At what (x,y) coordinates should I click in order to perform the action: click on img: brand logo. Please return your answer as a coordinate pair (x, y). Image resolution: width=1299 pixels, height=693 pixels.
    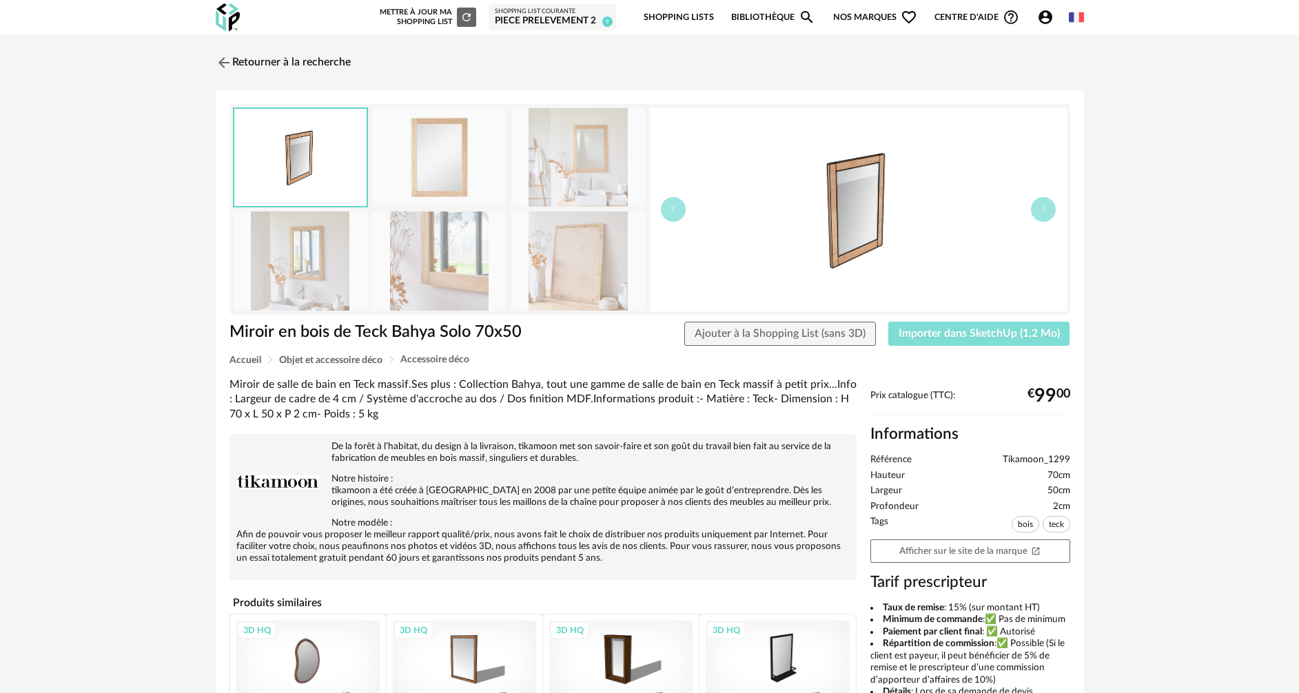
    Looking at the image, I should click on (278, 482).